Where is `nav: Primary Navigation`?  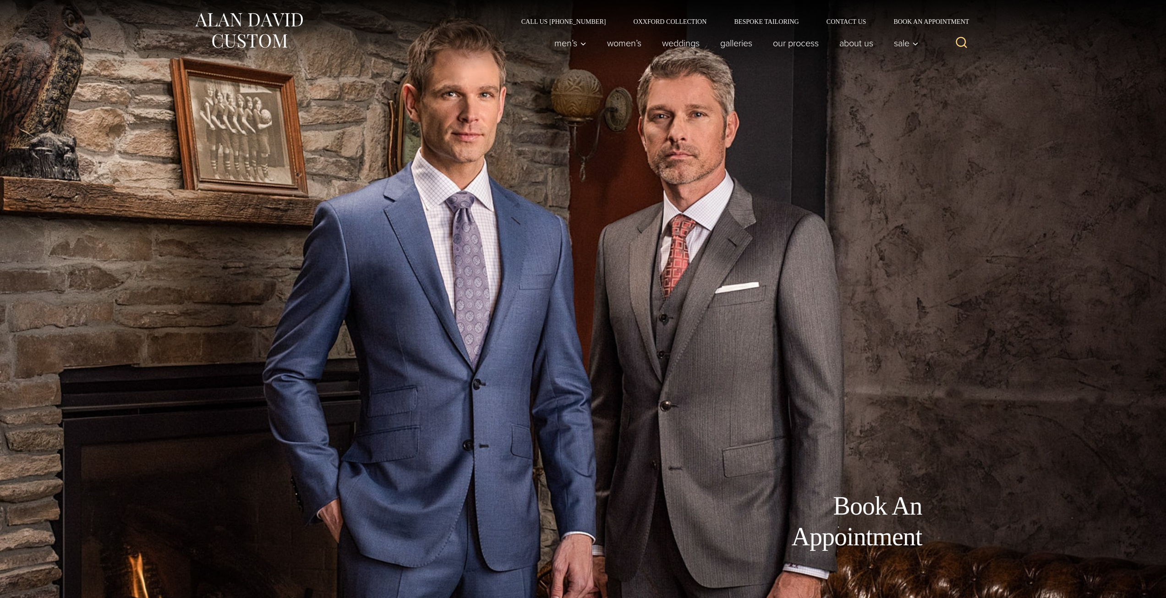
nav: Primary Navigation is located at coordinates (733, 43).